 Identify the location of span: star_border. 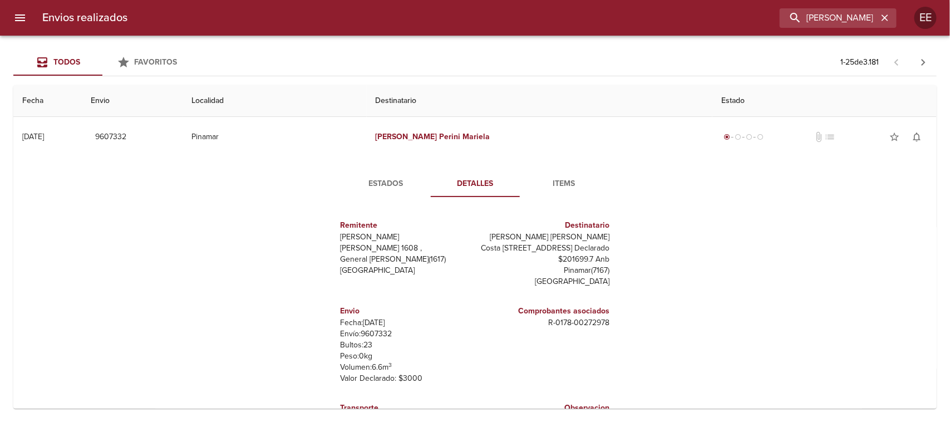
(894, 137).